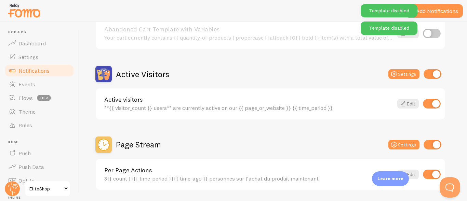 This screenshot has width=467, height=201. What do you see at coordinates (249, 29) in the screenshot?
I see `a: Abandoned Cart Template with Variables` at bounding box center [249, 29].